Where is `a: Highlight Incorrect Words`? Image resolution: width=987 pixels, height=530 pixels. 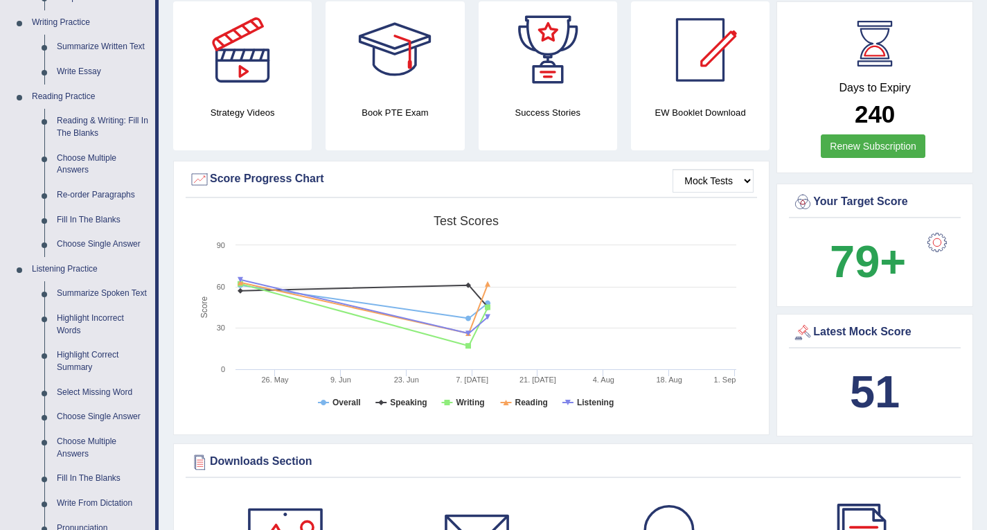
a: Highlight Incorrect Words is located at coordinates (103, 324).